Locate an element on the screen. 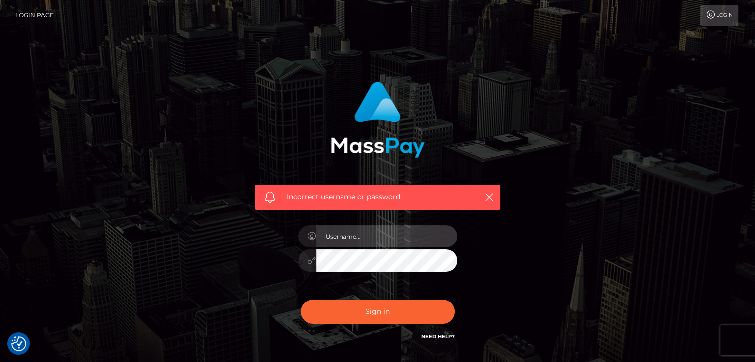  a: Need Help? is located at coordinates (438, 337).